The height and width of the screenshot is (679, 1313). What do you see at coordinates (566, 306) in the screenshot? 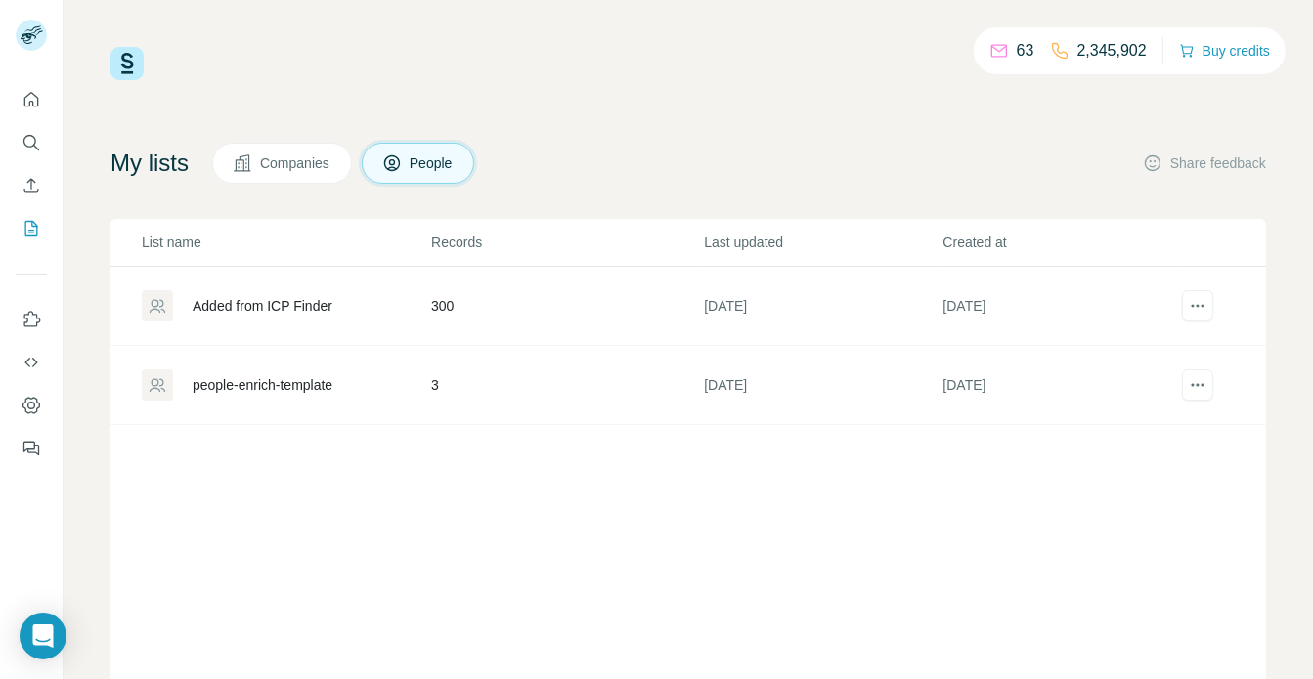
I see `td: 300` at bounding box center [566, 306].